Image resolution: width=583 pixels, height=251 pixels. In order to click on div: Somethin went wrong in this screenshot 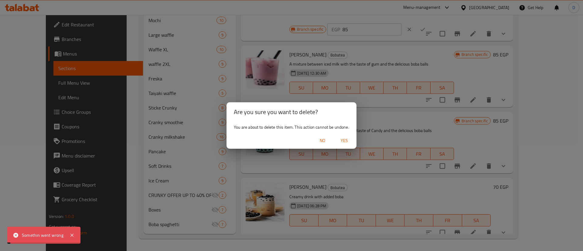, I will do `click(42, 235)`.